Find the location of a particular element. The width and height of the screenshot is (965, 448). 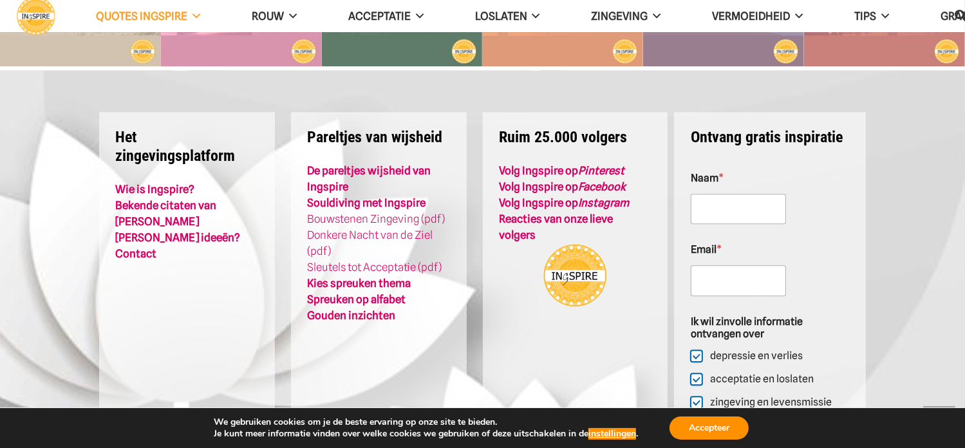

a: Gouden inzichten is located at coordinates (351, 315).